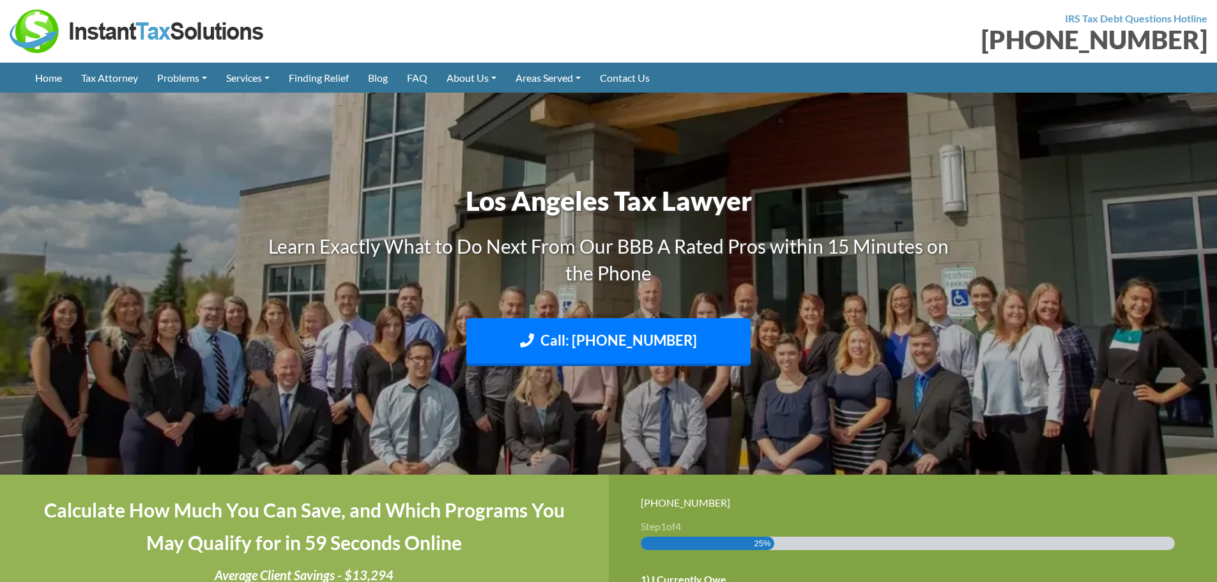  What do you see at coordinates (548, 77) in the screenshot?
I see `a: Areas Served` at bounding box center [548, 77].